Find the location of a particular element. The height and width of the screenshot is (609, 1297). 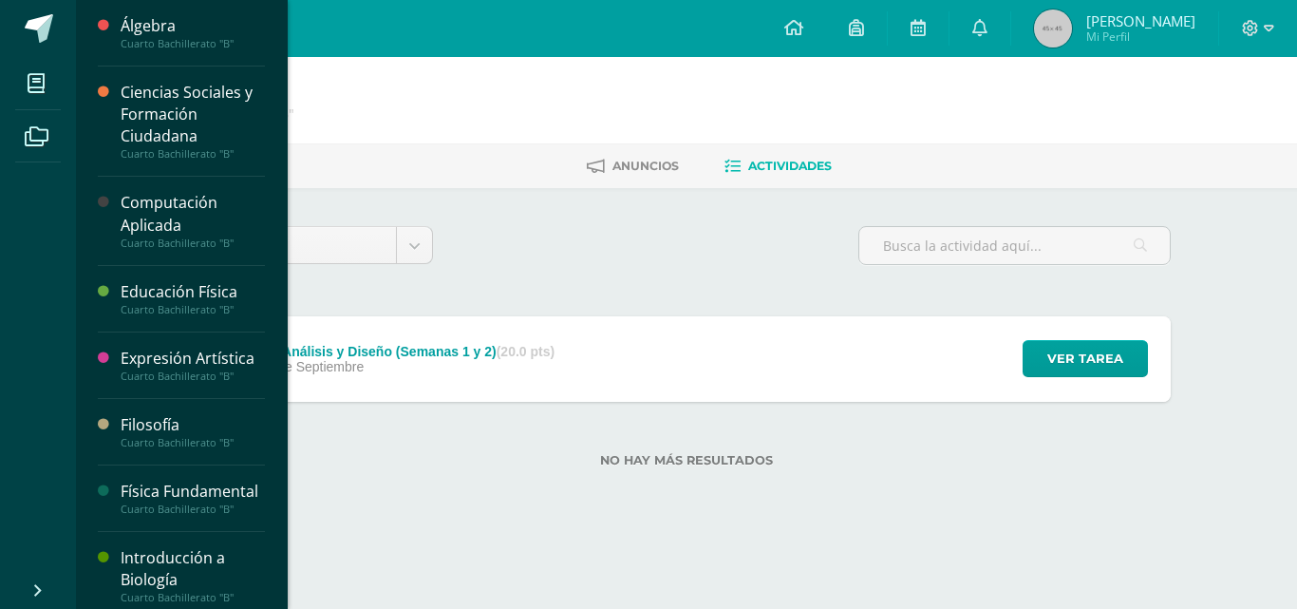

strong: (20.0 pts) is located at coordinates (525, 351).